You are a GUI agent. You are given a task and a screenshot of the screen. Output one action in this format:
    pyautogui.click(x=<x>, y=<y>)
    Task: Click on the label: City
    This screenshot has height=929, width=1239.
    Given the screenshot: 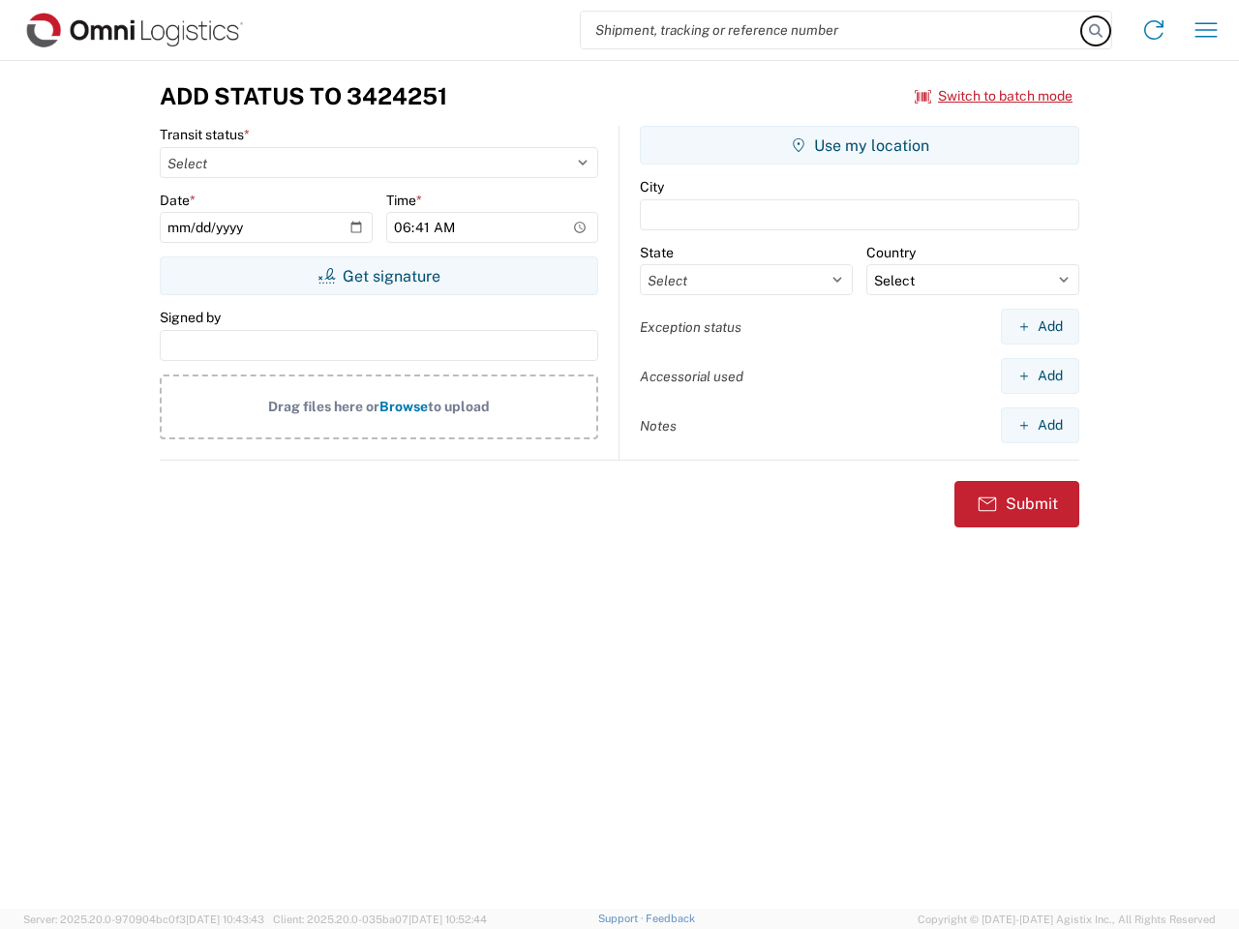 What is the action you would take?
    pyautogui.click(x=651, y=187)
    